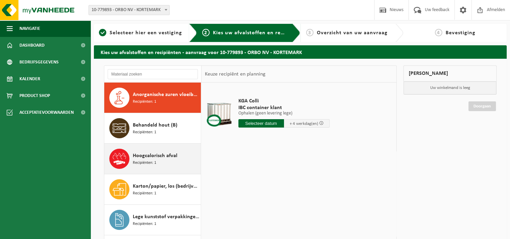 Image resolution: width=510 pixels, height=239 pixels. What do you see at coordinates (206, 33) in the screenshot?
I see `span: 2` at bounding box center [206, 33].